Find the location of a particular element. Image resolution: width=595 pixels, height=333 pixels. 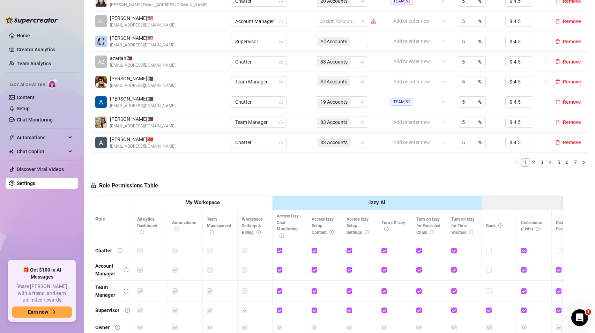

span: Access Izzy - Chat Monitoring is located at coordinates (289, 226).